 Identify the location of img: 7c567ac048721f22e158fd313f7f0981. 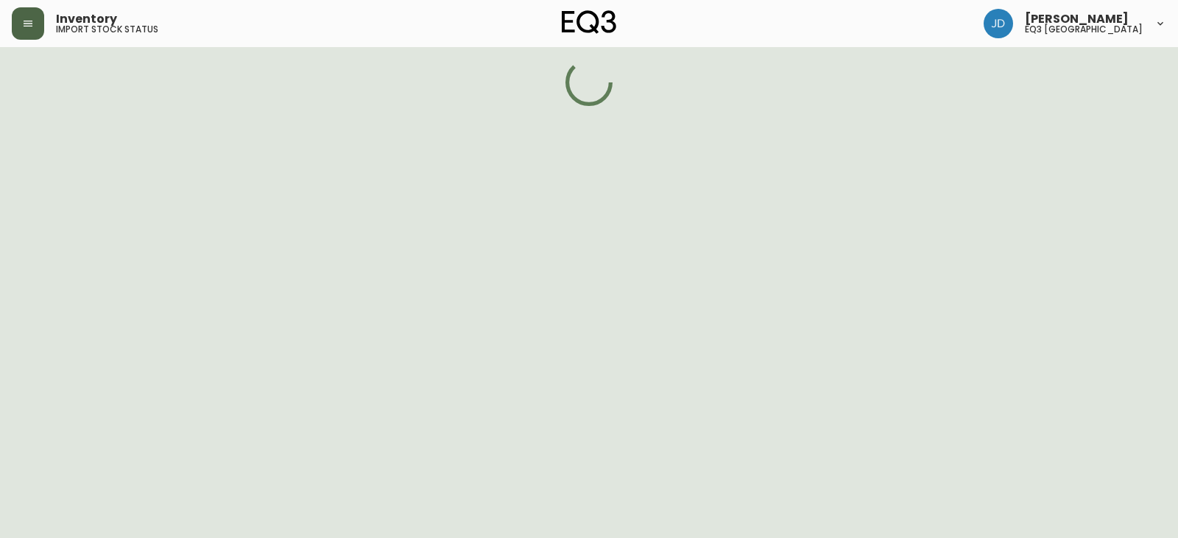
(998, 24).